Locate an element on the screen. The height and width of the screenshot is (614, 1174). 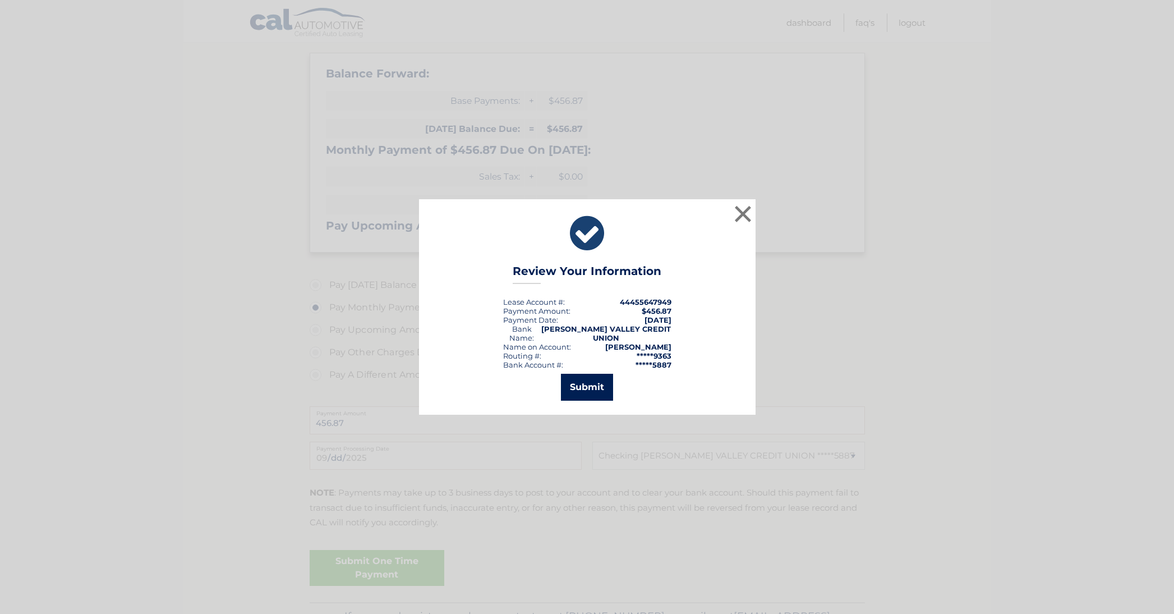
div: Bank Account #: is located at coordinates (533, 365).